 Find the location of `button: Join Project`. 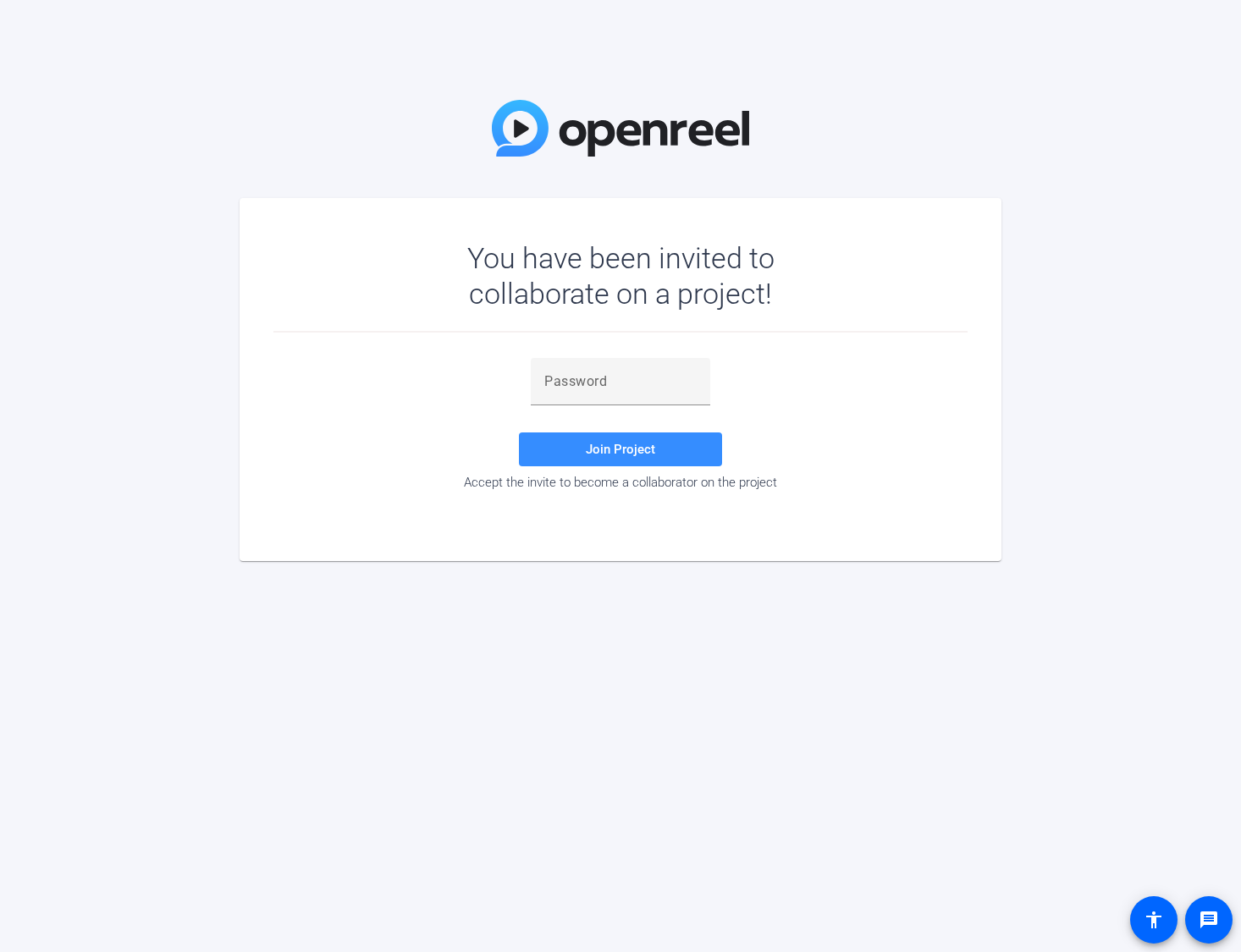

button: Join Project is located at coordinates (620, 449).